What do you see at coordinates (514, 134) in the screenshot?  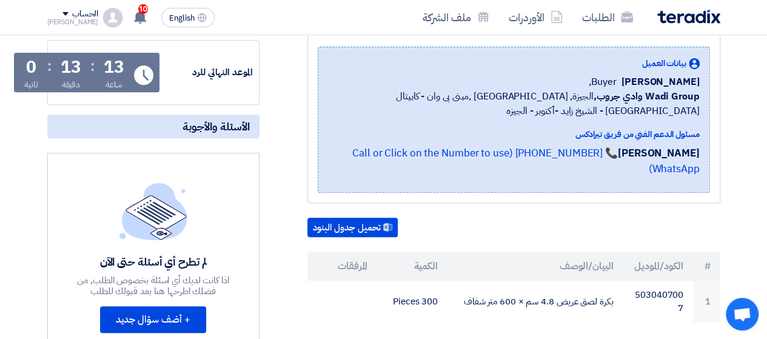 I see `div: مسئول الدعم الفني من فريق تيرادكس` at bounding box center [514, 134].